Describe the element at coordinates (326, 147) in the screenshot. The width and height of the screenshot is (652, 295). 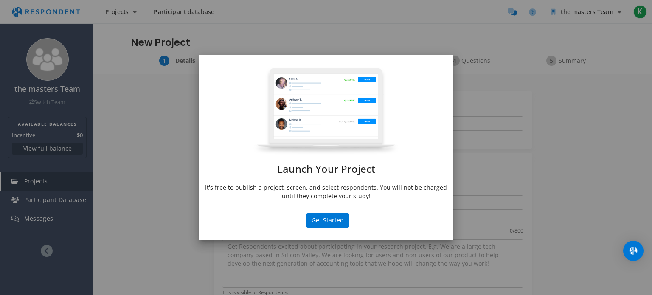
I see `md-dialog: Launch Your ...` at that location.